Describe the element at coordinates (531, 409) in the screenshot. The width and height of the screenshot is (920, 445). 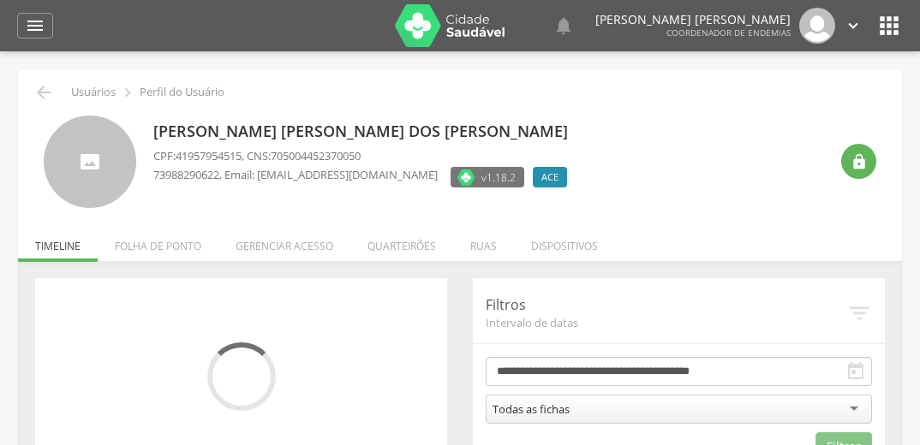
I see `div: Todas as fichas` at that location.